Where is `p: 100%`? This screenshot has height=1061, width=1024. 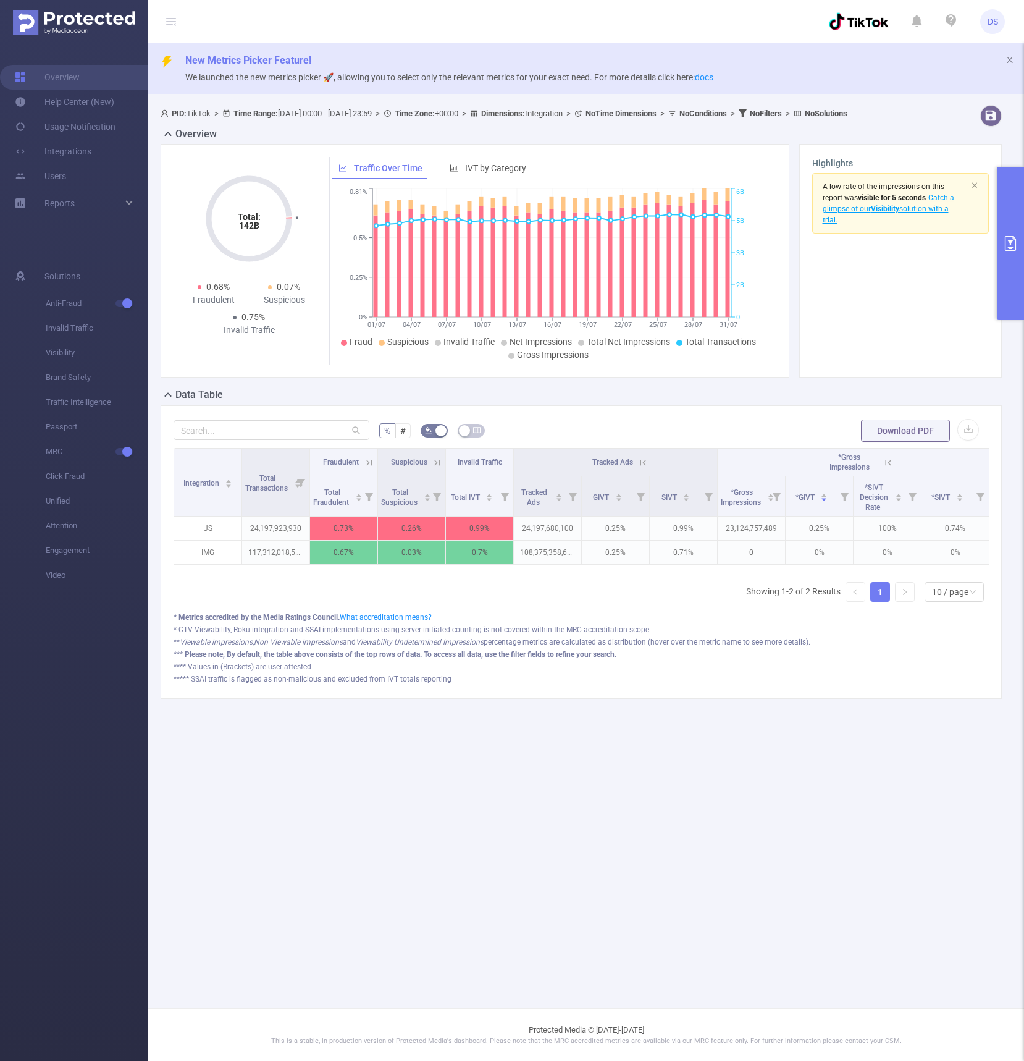
p: 100% is located at coordinates (887, 528).